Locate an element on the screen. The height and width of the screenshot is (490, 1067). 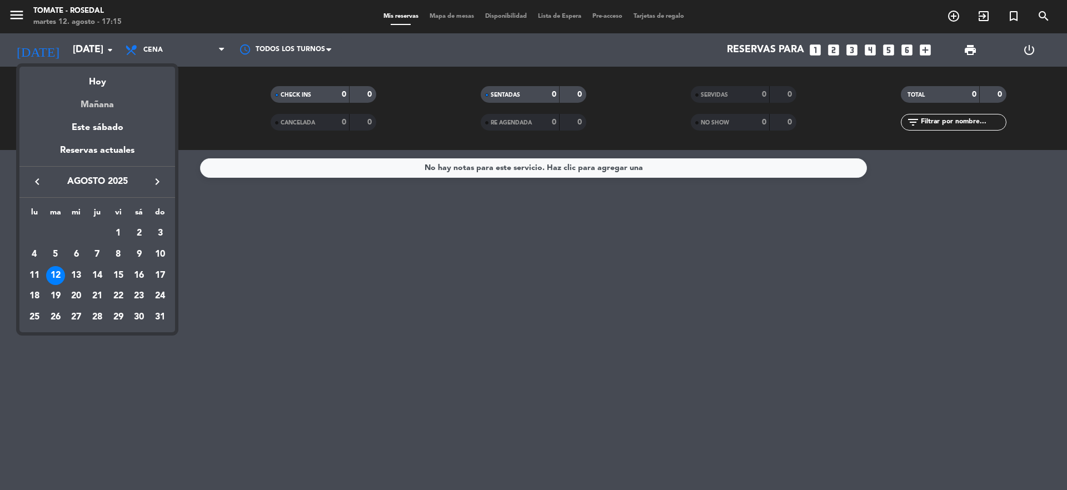
div: 17 is located at coordinates (160, 276).